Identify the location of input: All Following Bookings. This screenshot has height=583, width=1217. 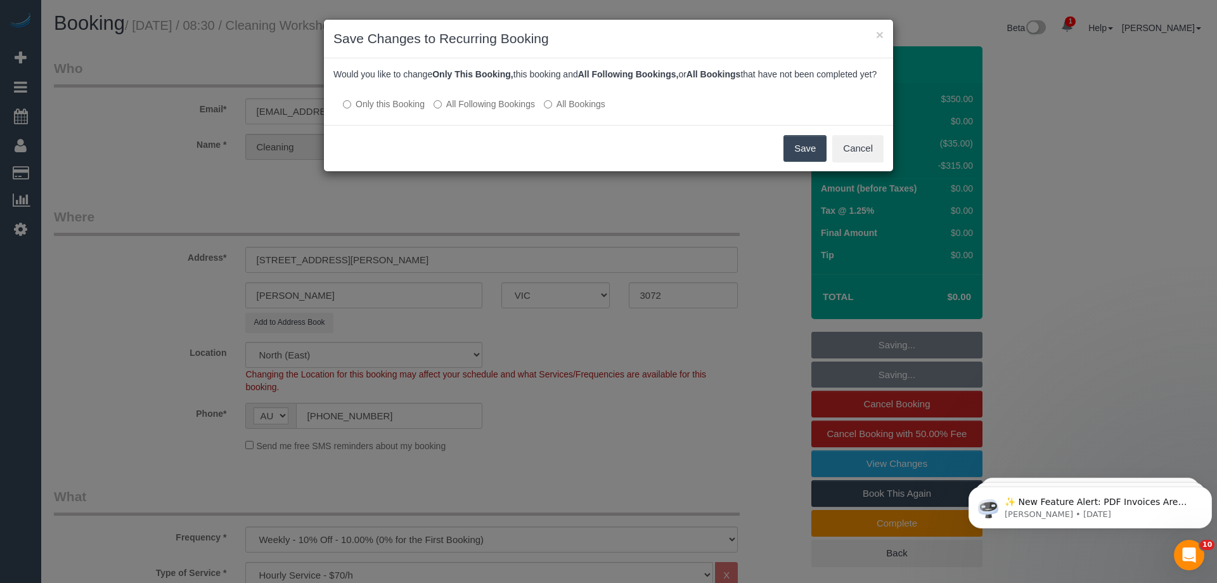
(437, 104).